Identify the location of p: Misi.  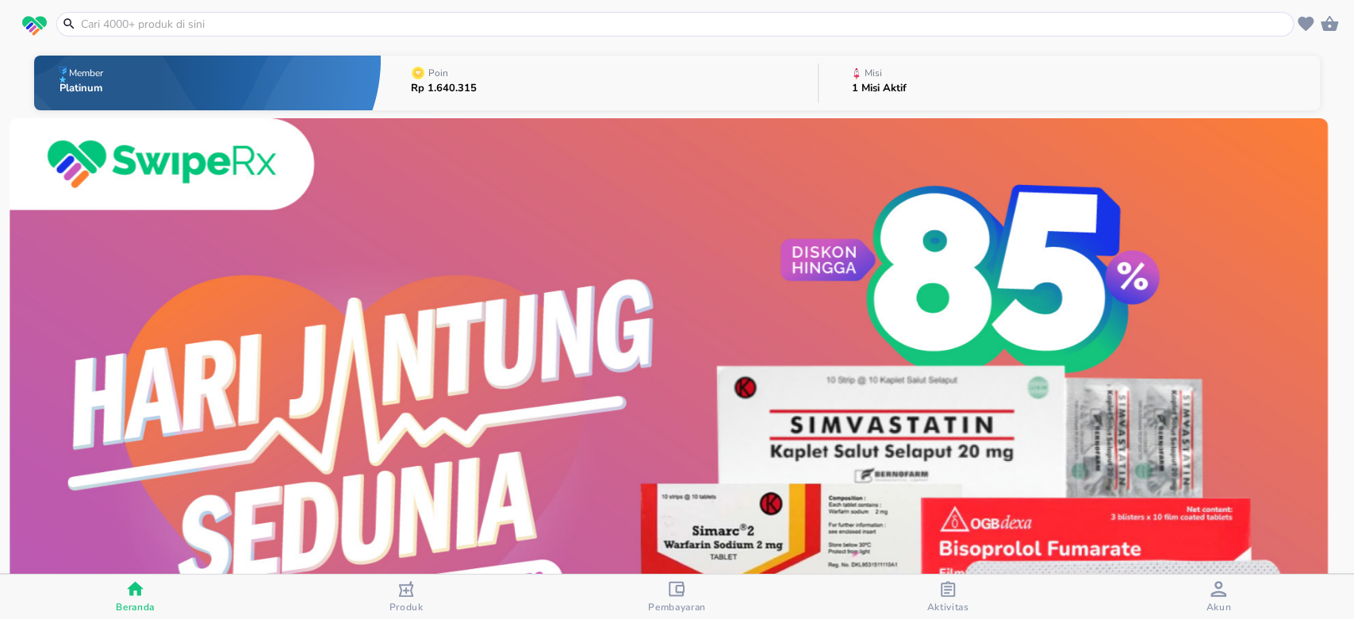
(873, 73).